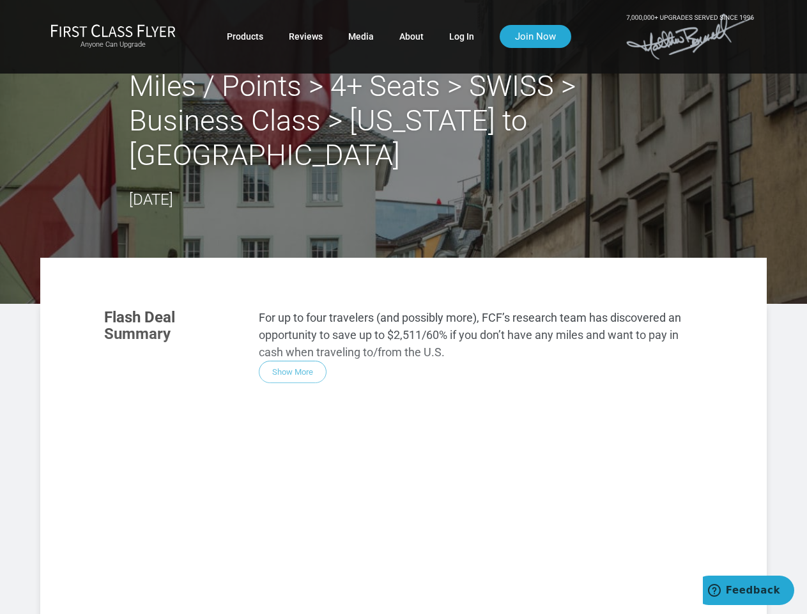 The width and height of the screenshot is (807, 614). What do you see at coordinates (305, 36) in the screenshot?
I see `a: Reviews` at bounding box center [305, 36].